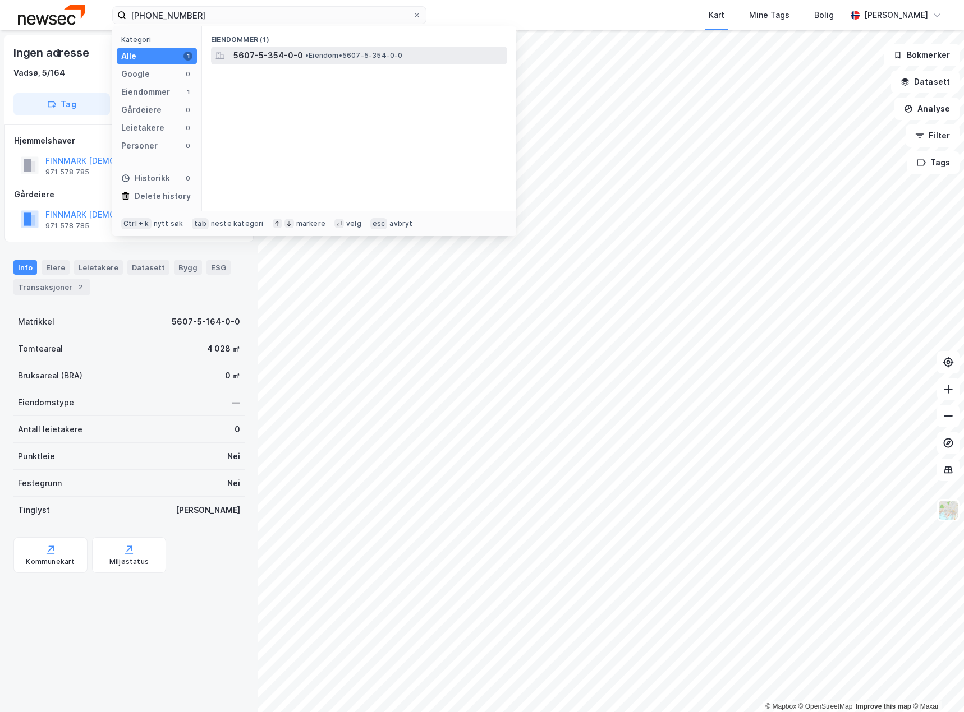 This screenshot has height=712, width=964. Describe the element at coordinates (50, 376) in the screenshot. I see `div: Bruksareal (BRA)` at that location.